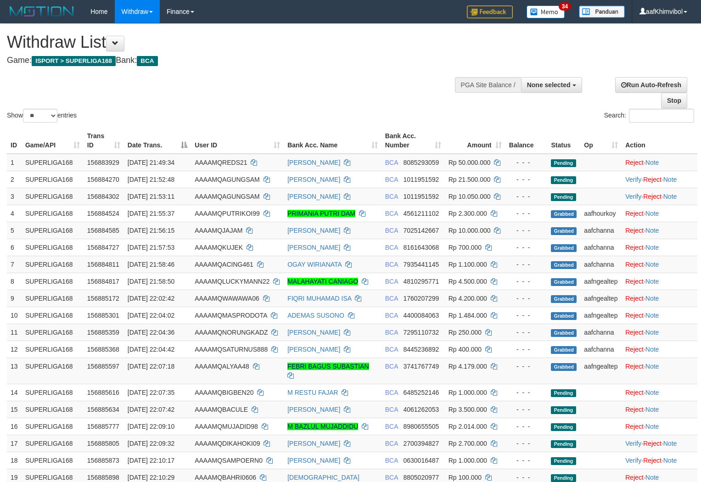  What do you see at coordinates (103, 349) in the screenshot?
I see `span: 156885368` at bounding box center [103, 349].